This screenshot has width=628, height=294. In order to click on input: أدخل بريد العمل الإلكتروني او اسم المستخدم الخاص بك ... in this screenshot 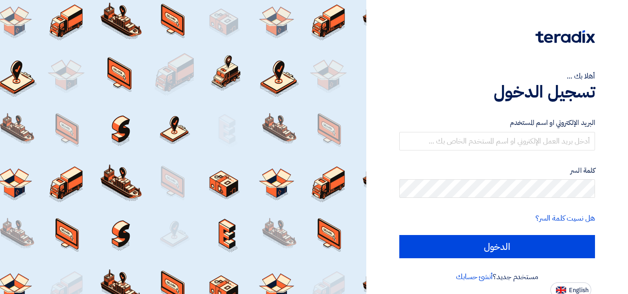, I will do `click(497, 141)`.